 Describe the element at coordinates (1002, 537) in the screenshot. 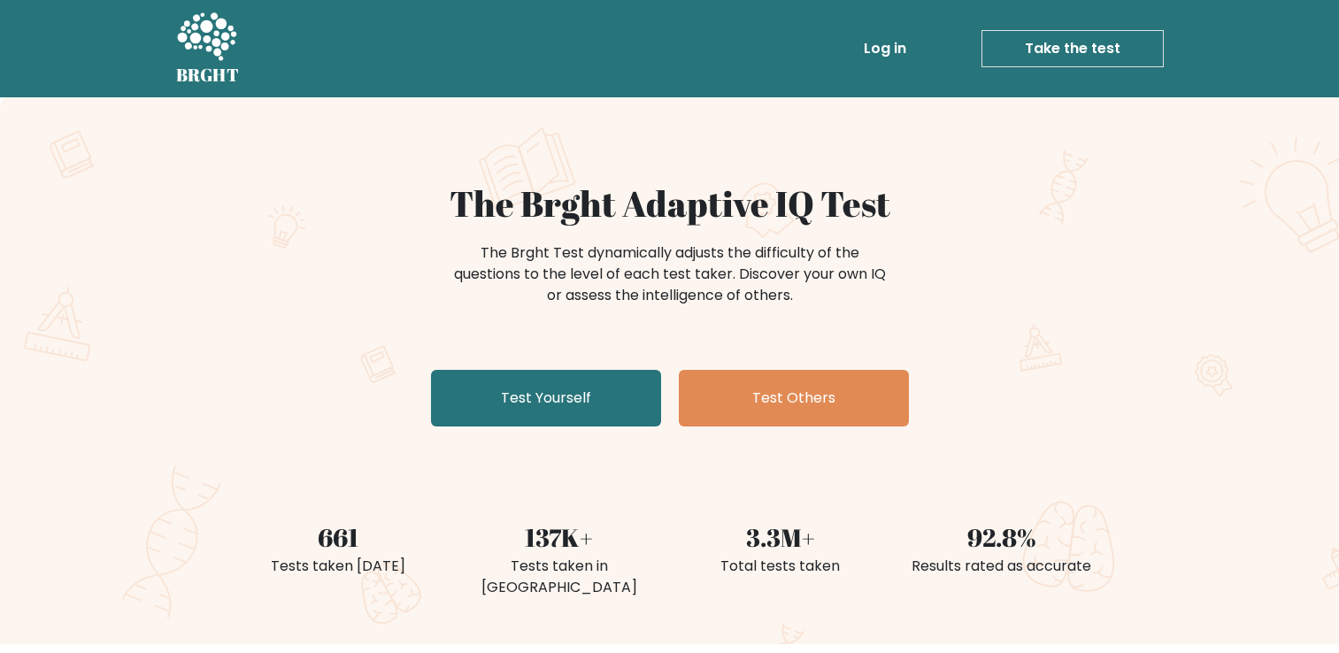

I see `div: 92.8%` at that location.